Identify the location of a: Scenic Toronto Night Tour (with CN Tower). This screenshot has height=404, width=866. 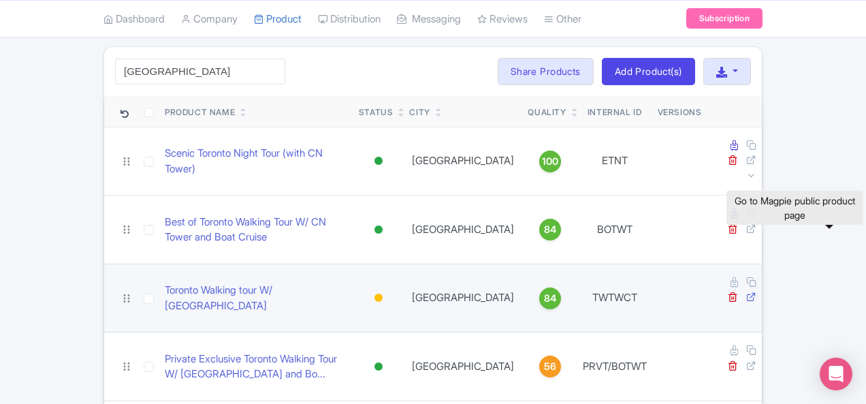
(256, 161).